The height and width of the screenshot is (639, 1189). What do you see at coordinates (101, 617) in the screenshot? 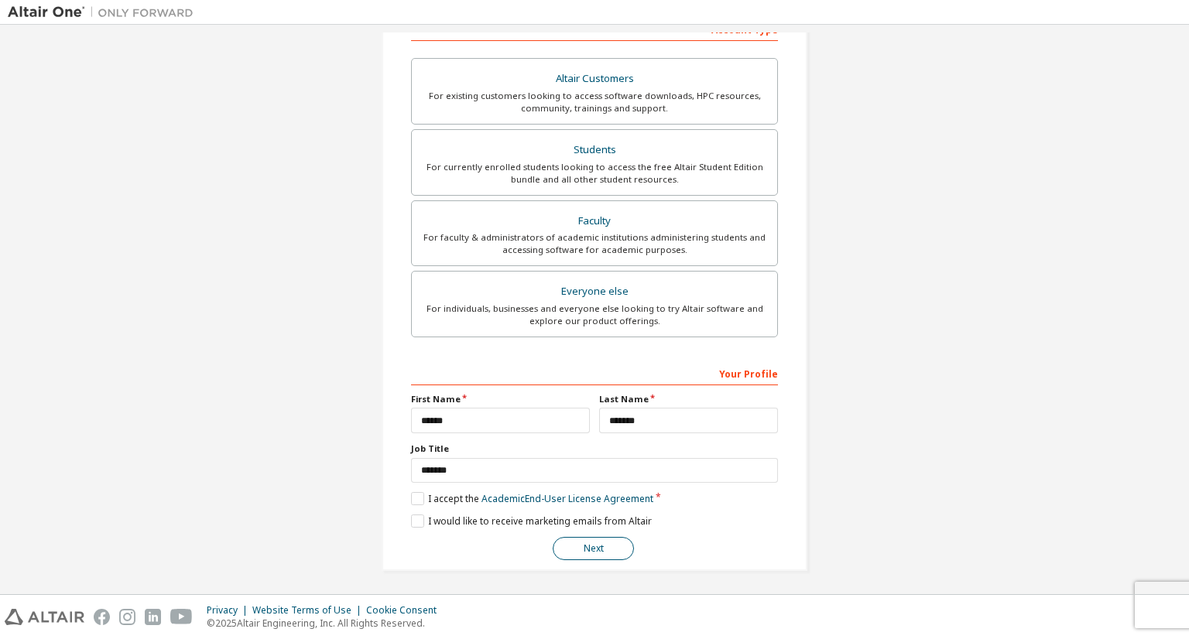
I see `img: facebook.svg` at bounding box center [101, 617].